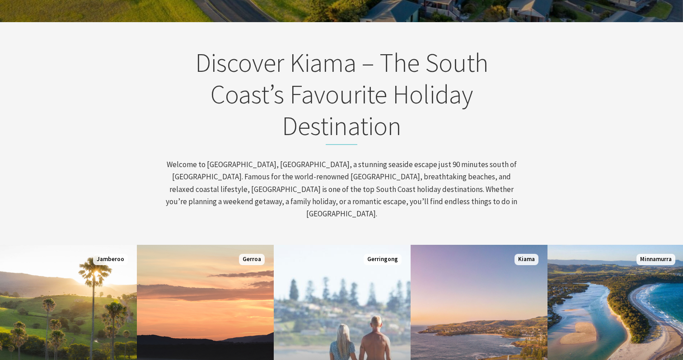 The height and width of the screenshot is (360, 683). I want to click on span: Jamberoo, so click(110, 259).